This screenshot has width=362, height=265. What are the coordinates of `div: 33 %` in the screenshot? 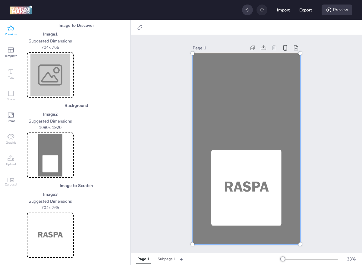 It's located at (351, 259).